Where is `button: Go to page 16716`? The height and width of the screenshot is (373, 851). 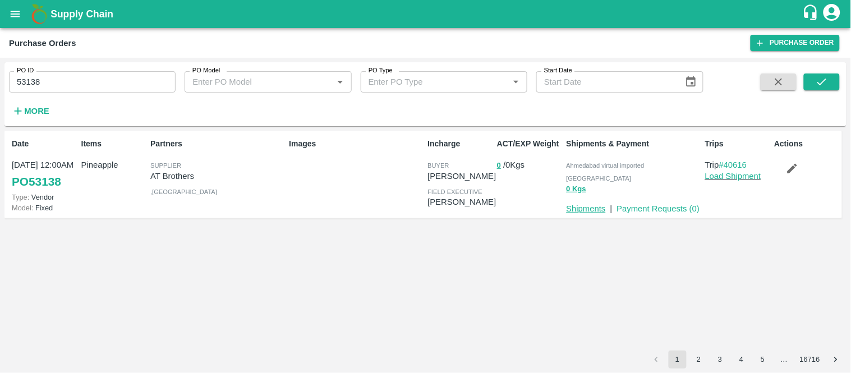
button: Go to page 16716 is located at coordinates (810, 360).